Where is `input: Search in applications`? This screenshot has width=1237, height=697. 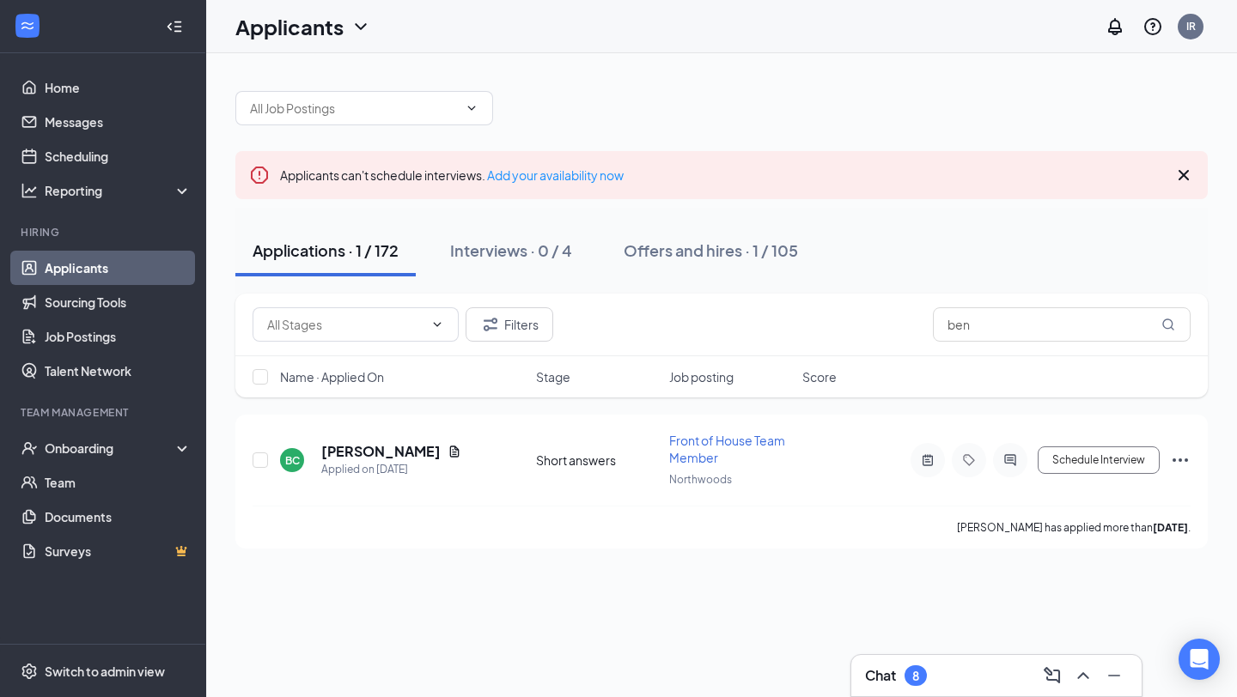 input: Search in applications is located at coordinates (1062, 325).